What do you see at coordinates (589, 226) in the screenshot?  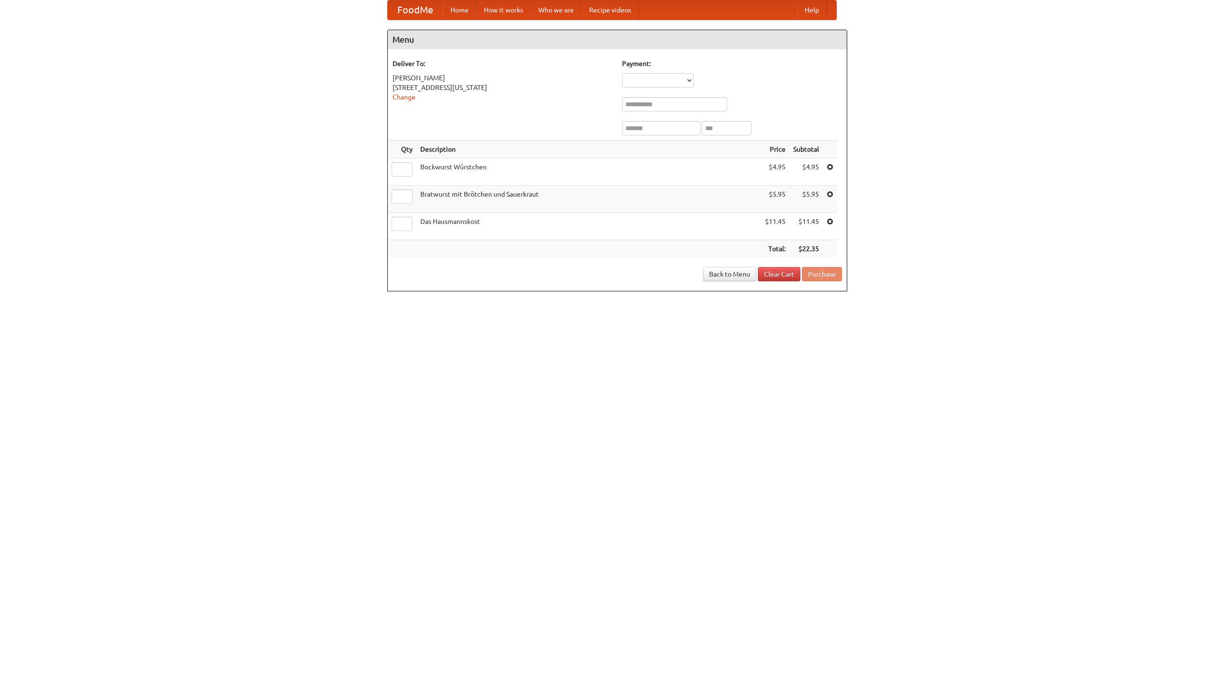 I see `td: Das Hausmannskost` at bounding box center [589, 226].